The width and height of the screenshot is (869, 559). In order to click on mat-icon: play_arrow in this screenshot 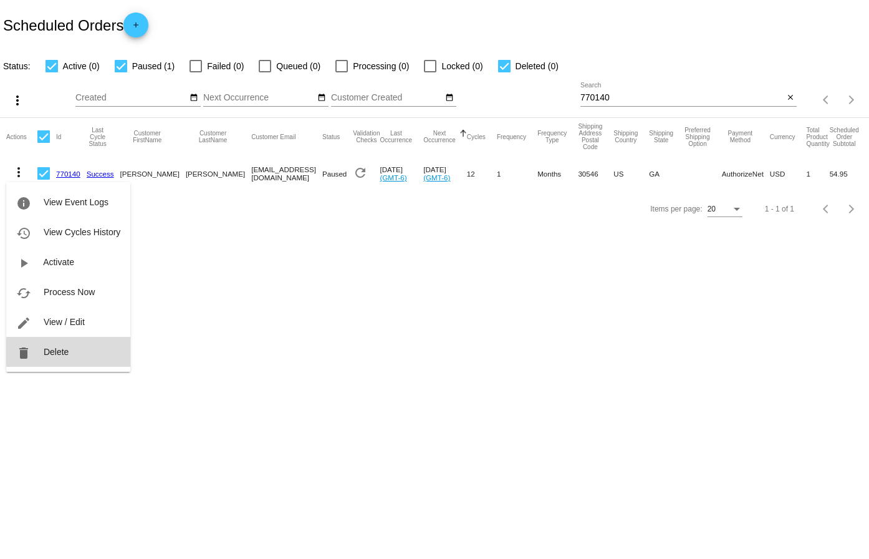, I will do `click(24, 263)`.